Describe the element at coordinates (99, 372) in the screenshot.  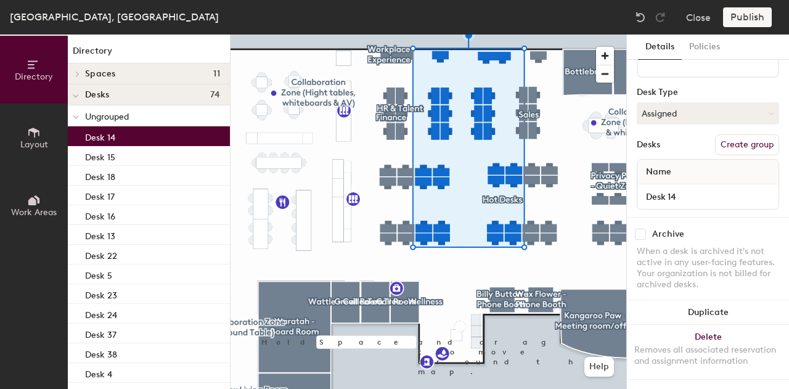
I see `p: Desk 4` at that location.